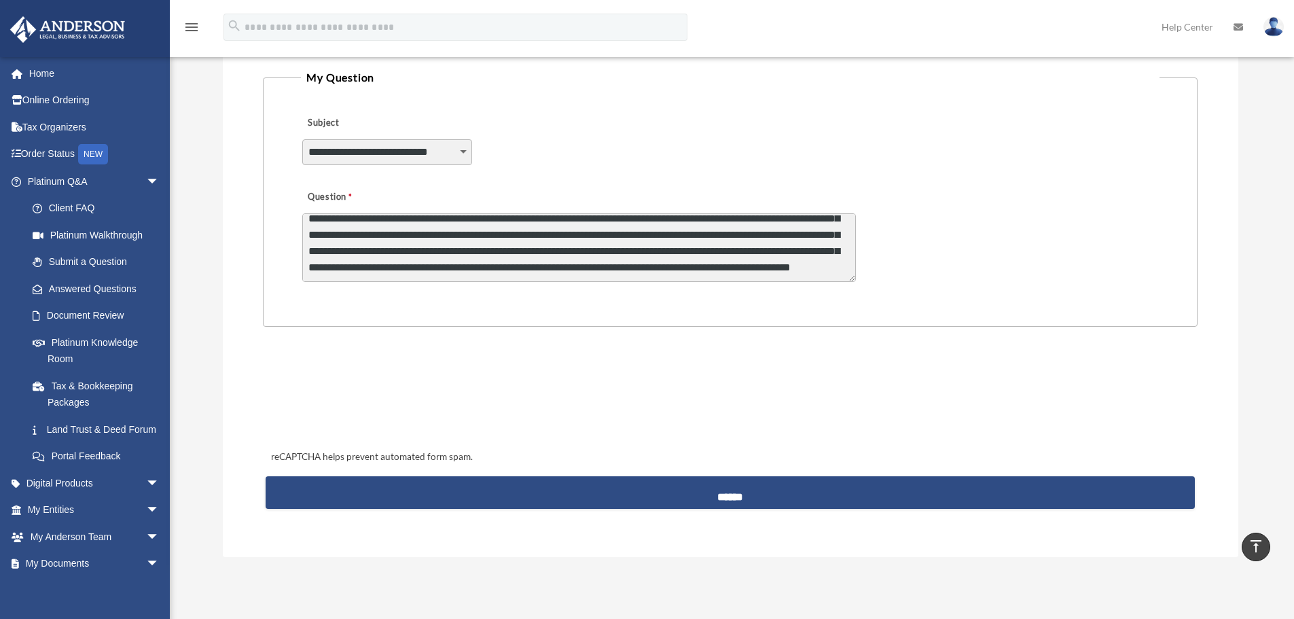 This screenshot has width=1294, height=619. What do you see at coordinates (99, 235) in the screenshot?
I see `a: Platinum Walkthrough` at bounding box center [99, 235].